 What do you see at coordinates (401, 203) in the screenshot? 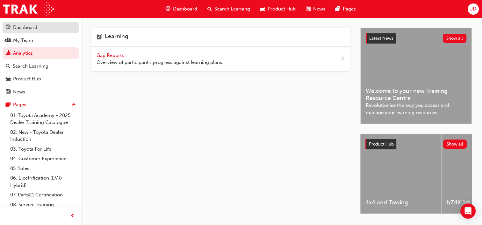
I see `span: 4x4 and Towing` at bounding box center [401, 203].